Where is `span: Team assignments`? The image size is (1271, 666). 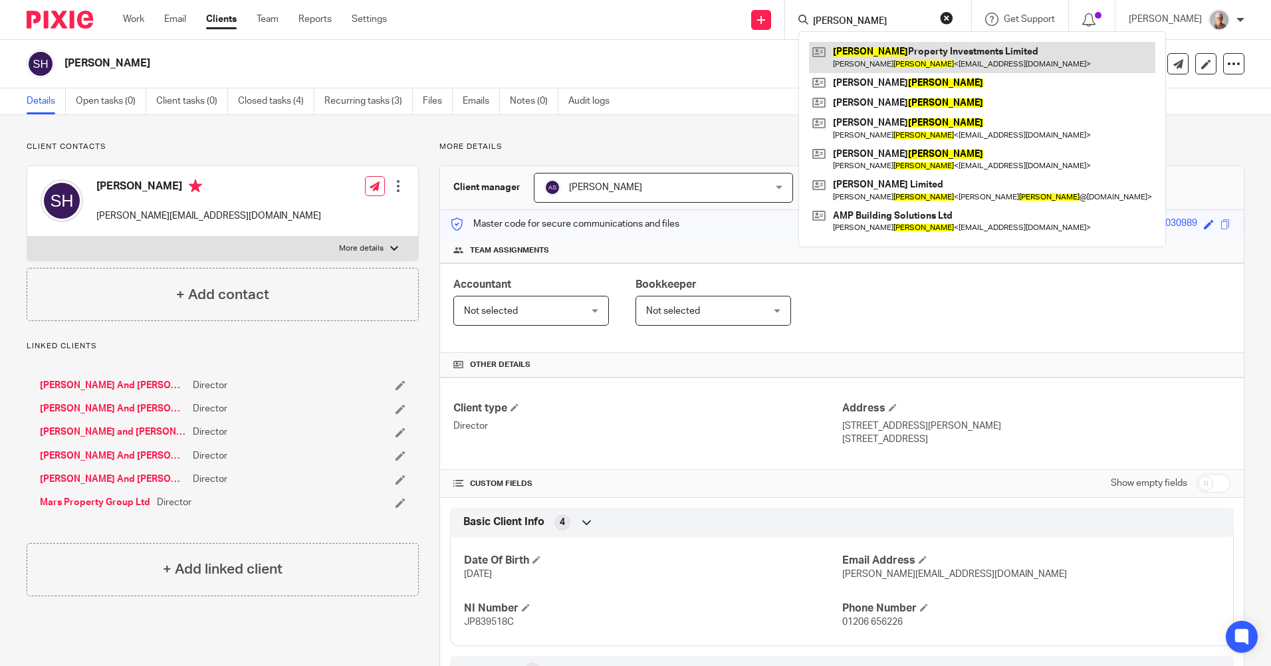
span: Team assignments is located at coordinates (509, 251).